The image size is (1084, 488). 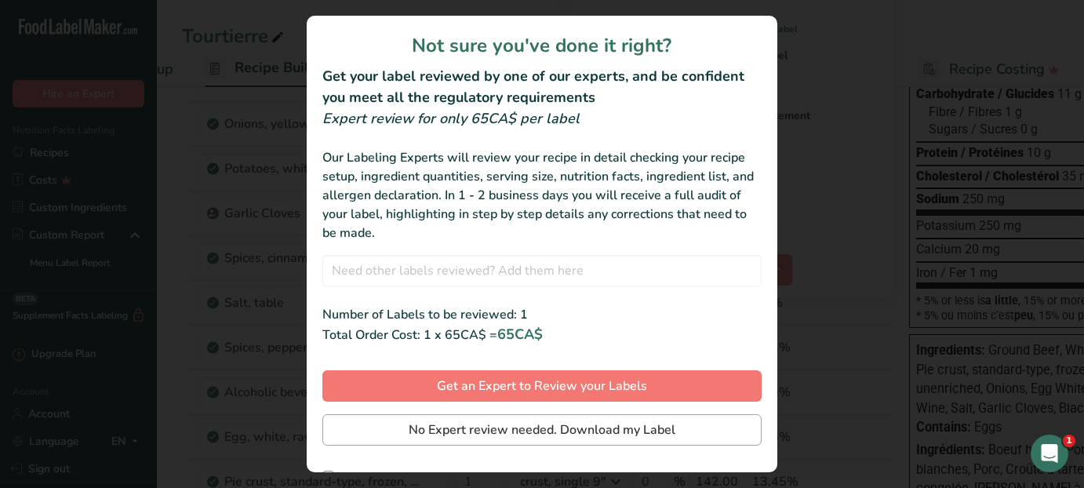 What do you see at coordinates (542, 195) in the screenshot?
I see `div: Our Labeling Experts will review your recipe in detail checking your recipe setup, ingredient qua...` at bounding box center [542, 195].